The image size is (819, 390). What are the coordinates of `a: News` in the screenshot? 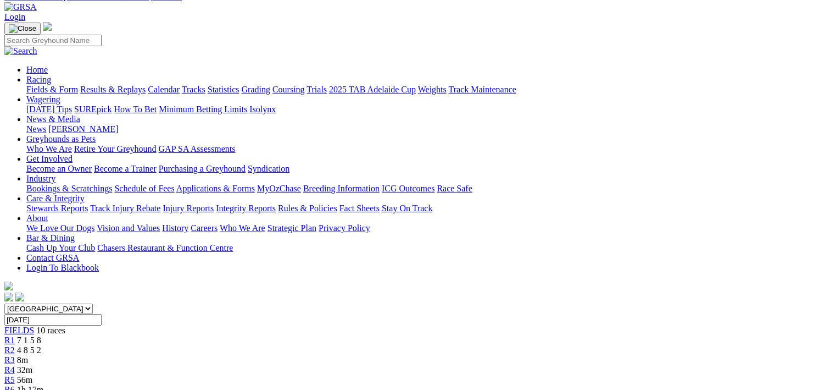 It's located at (36, 129).